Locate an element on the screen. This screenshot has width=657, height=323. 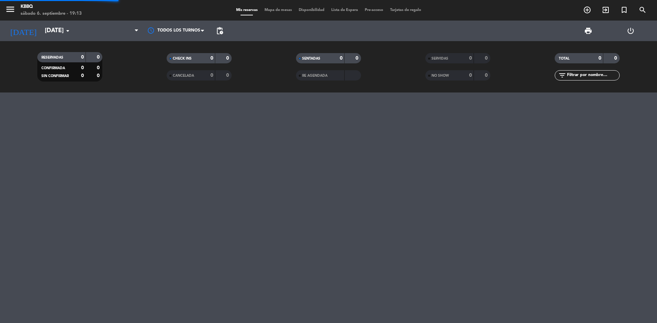
i: search is located at coordinates (642, 10).